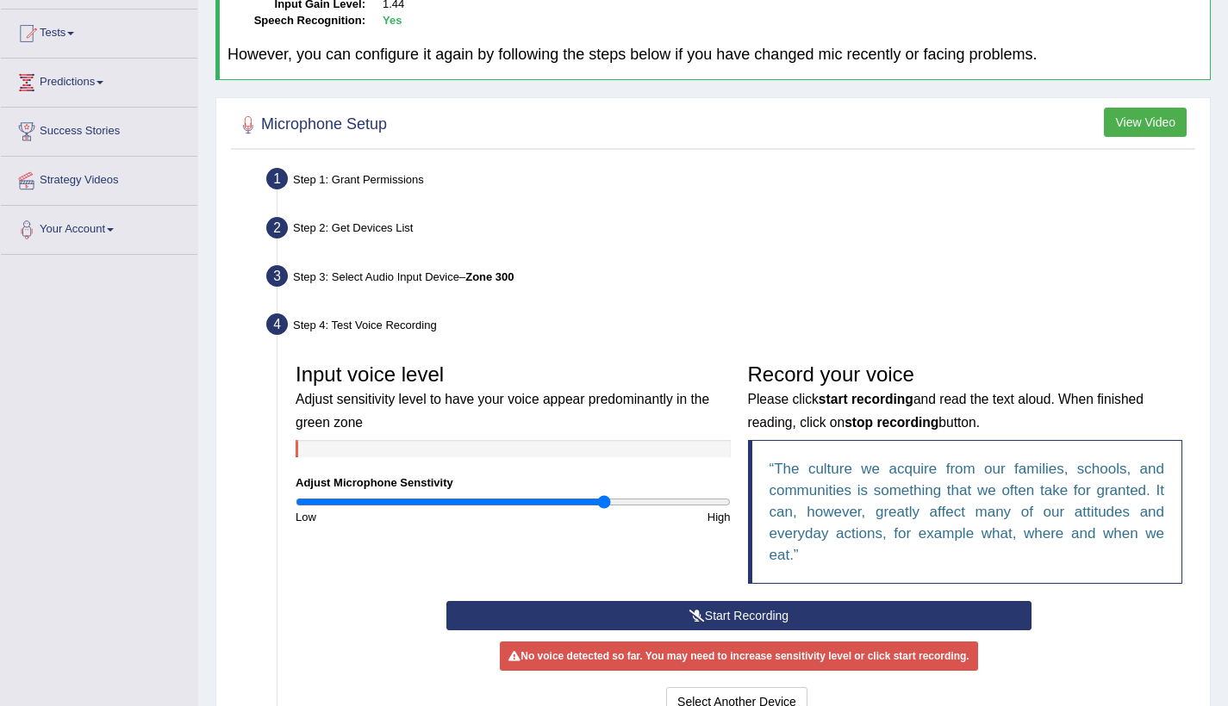 This screenshot has width=1228, height=706. I want to click on small: Please click and read the text aloud. When finished reading, click on button., so click(945, 410).